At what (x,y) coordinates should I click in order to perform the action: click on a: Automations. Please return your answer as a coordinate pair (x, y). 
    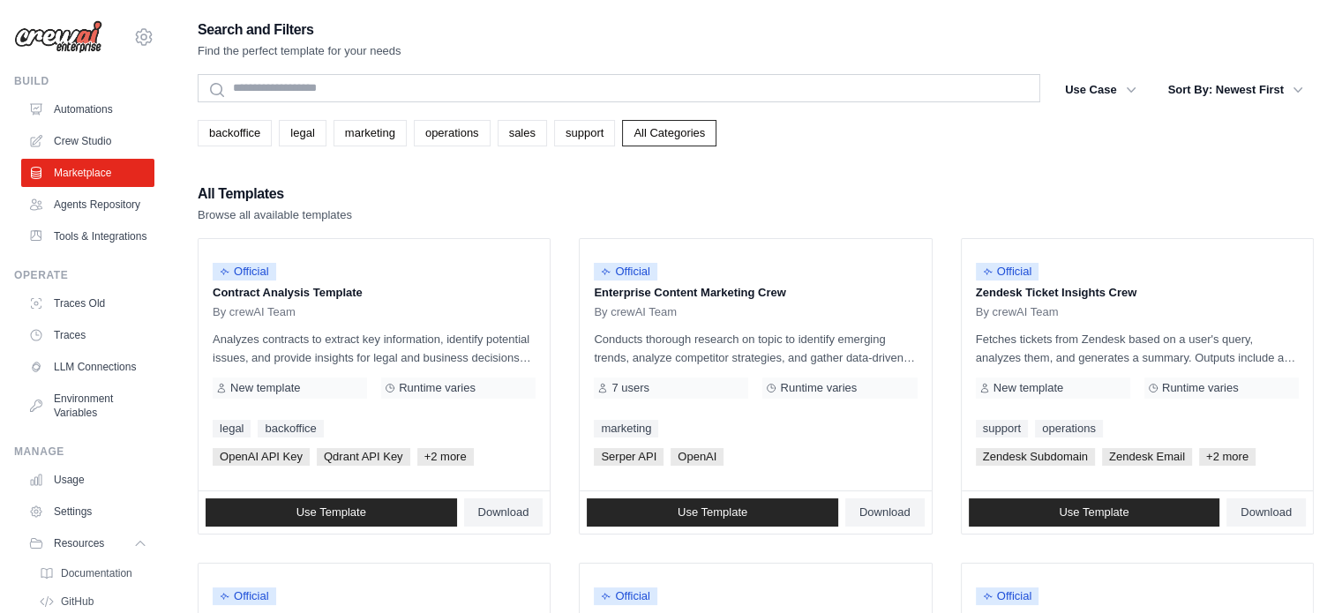
    Looking at the image, I should click on (87, 109).